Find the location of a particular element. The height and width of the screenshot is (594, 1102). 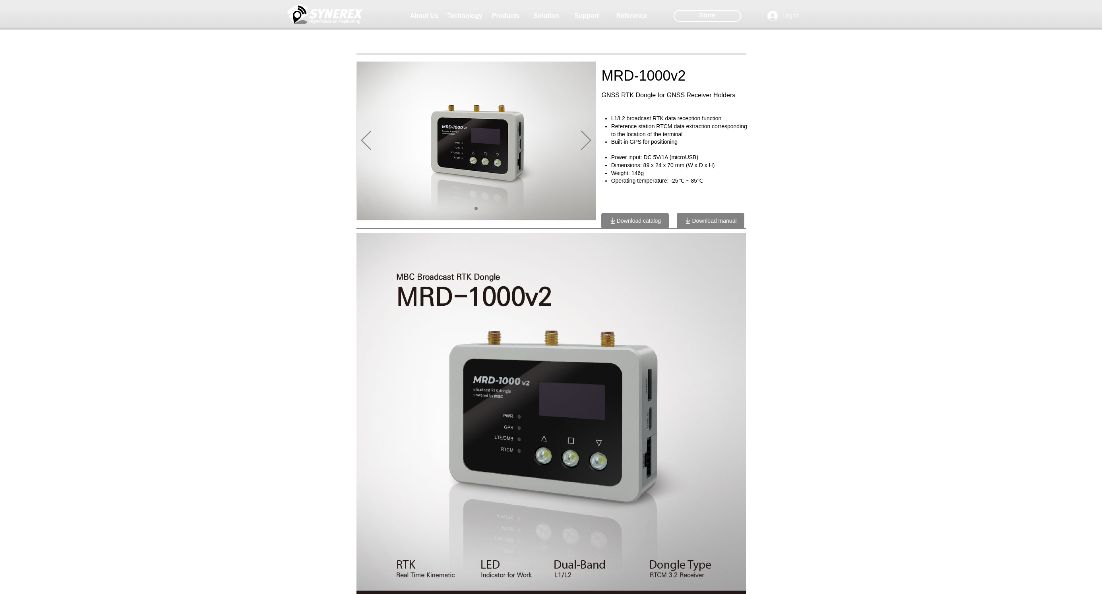

span: Download manual is located at coordinates (714, 221).